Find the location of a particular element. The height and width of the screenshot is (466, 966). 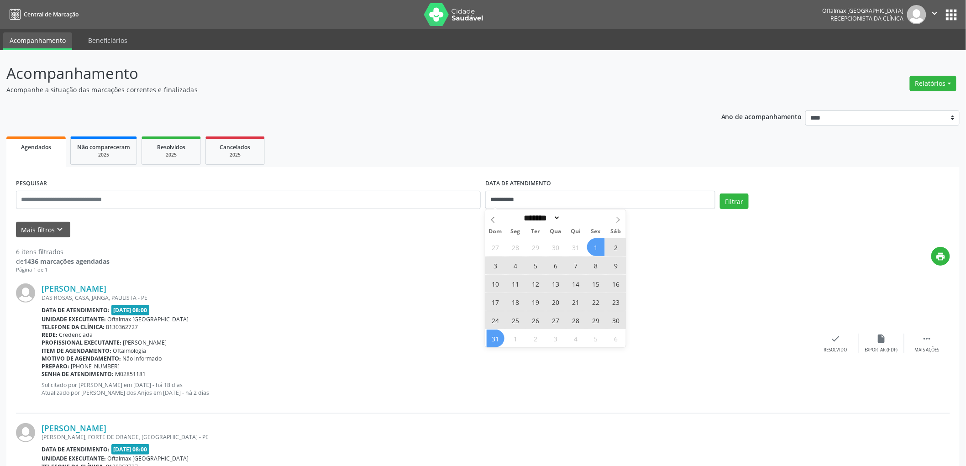

span: Agosto 21, 2025 is located at coordinates (576, 302).